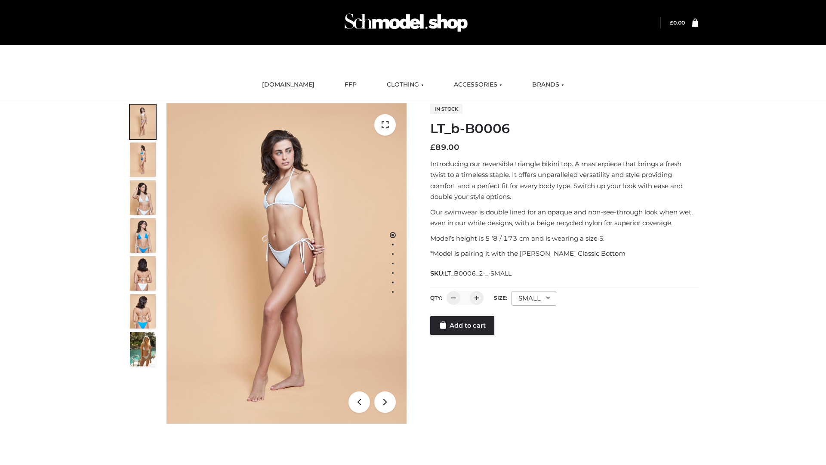  What do you see at coordinates (406, 22) in the screenshot?
I see `a: Schmodel Admin 964` at bounding box center [406, 22].